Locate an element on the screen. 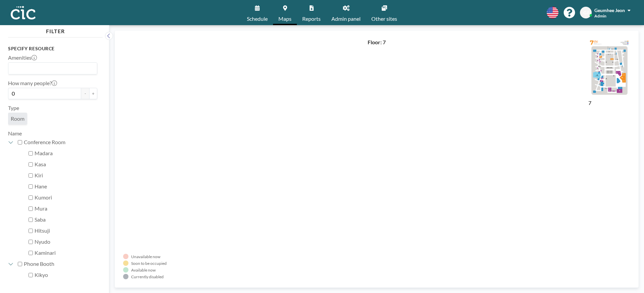 The height and width of the screenshot is (293, 644). label: Saba is located at coordinates (66, 220).